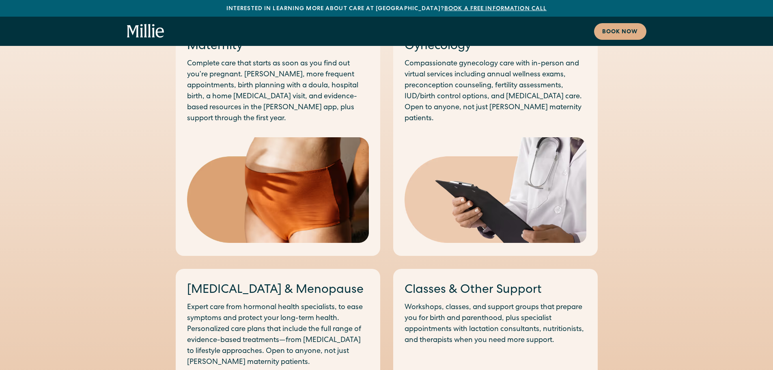 The image size is (773, 370). What do you see at coordinates (620, 32) in the screenshot?
I see `div: Book now` at bounding box center [620, 32].